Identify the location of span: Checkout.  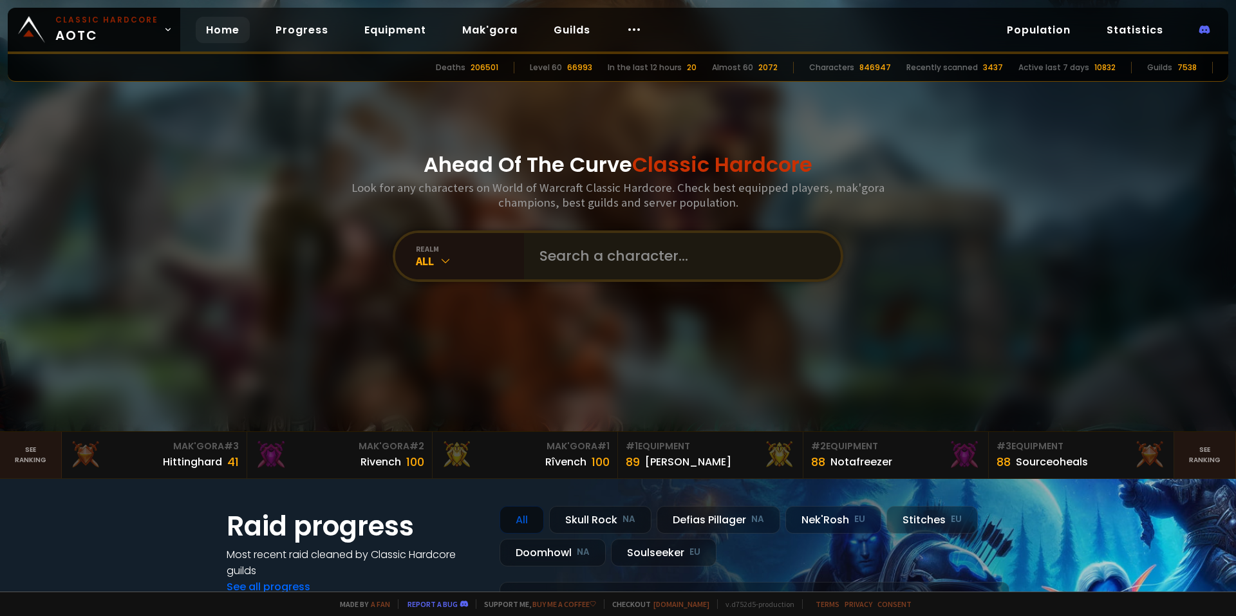
(657, 604).